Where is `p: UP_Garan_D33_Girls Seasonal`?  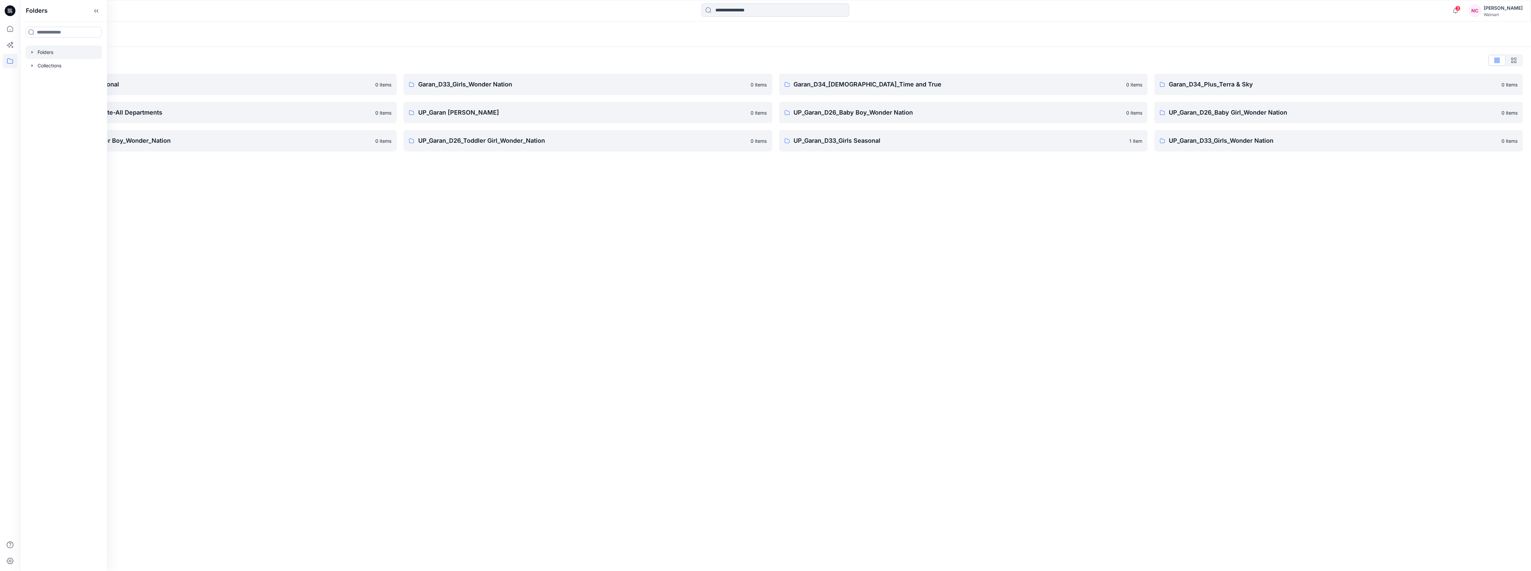 p: UP_Garan_D33_Girls Seasonal is located at coordinates (959, 141).